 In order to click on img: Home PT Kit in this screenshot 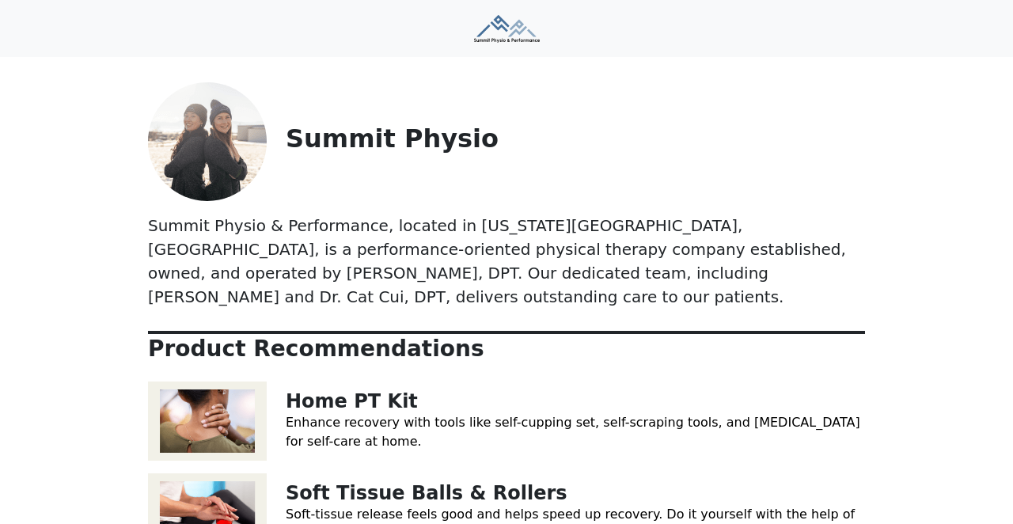, I will do `click(207, 421)`.